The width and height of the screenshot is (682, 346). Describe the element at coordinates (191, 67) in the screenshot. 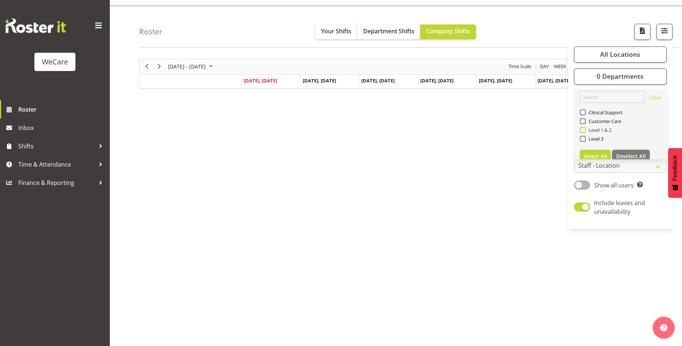

I see `div: October 06 - 12, 2025` at that location.